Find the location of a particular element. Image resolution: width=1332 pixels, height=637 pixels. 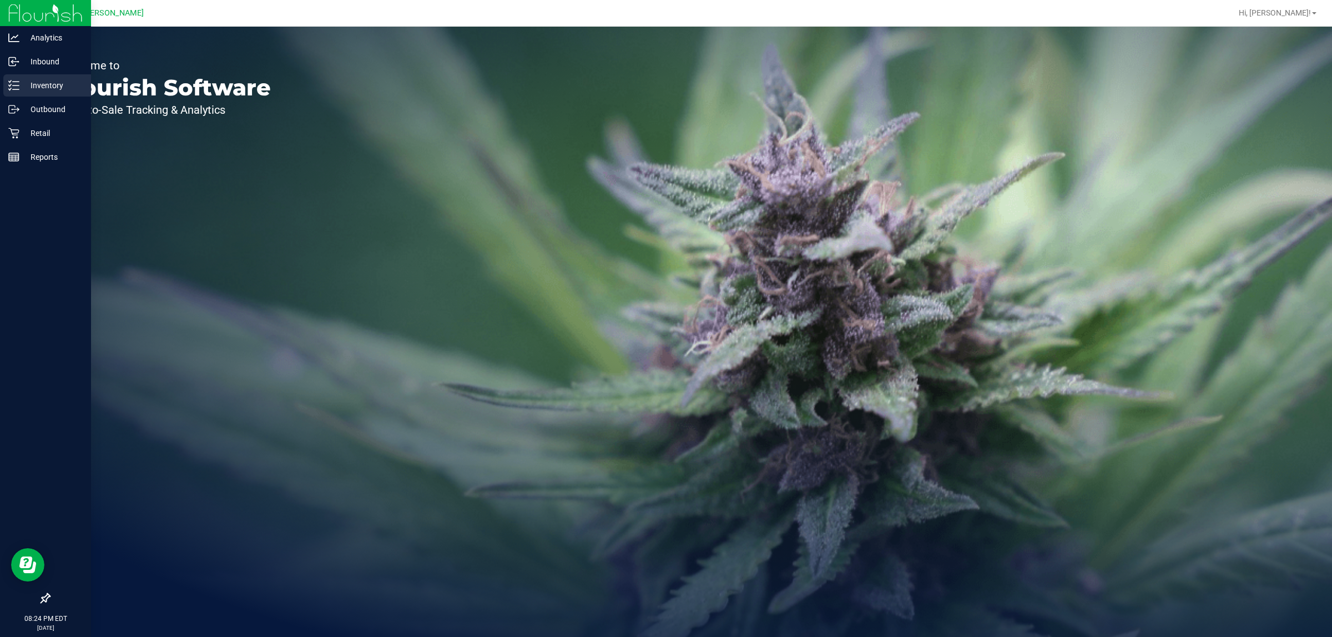

inline-svg: Inbound is located at coordinates (14, 62).